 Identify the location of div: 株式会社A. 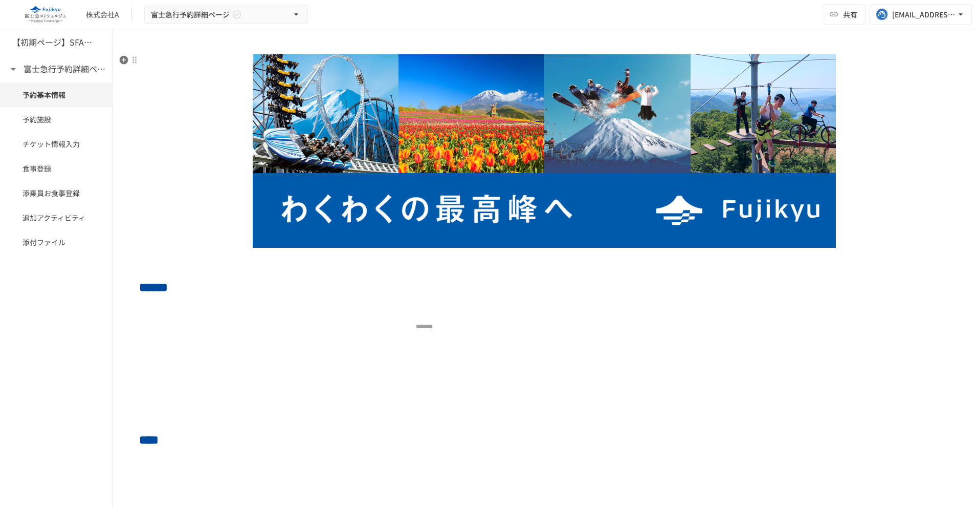
(102, 14).